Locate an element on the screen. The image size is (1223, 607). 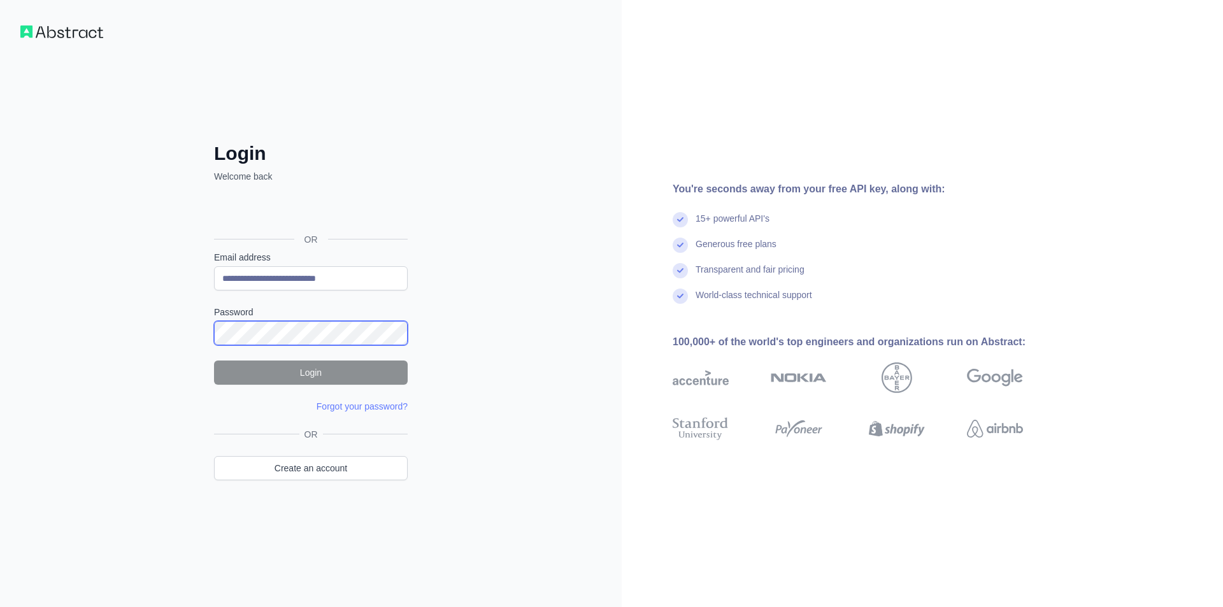
img: google is located at coordinates (995, 378).